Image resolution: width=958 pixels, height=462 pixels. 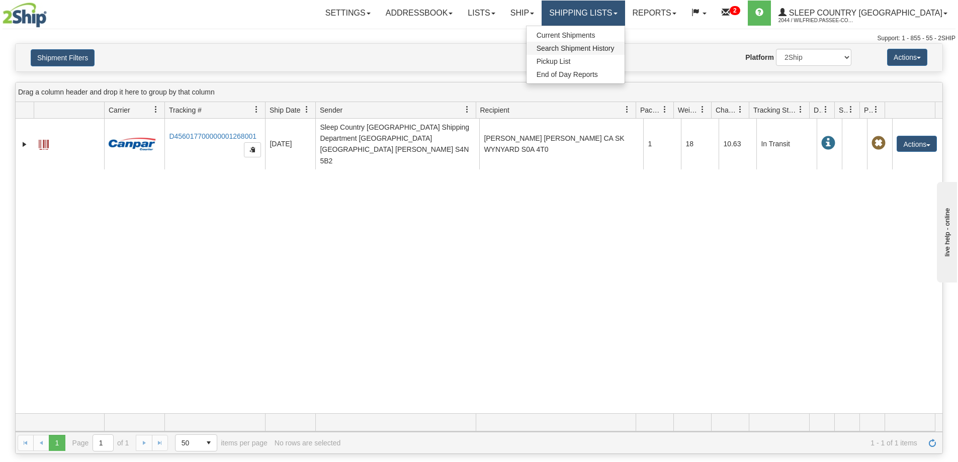 I want to click on img: logo2044.jpg, so click(x=25, y=15).